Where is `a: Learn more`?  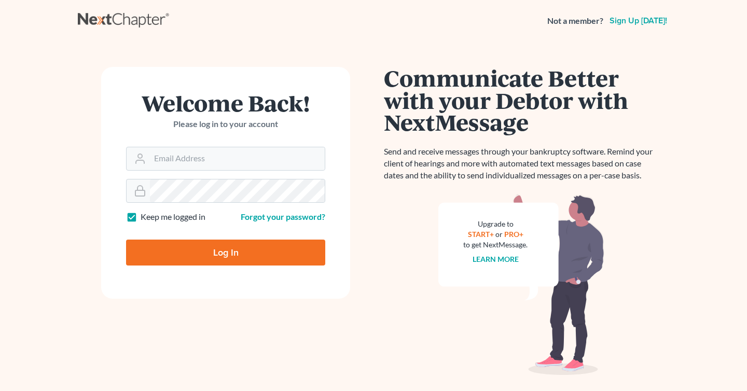 a: Learn more is located at coordinates (496, 259).